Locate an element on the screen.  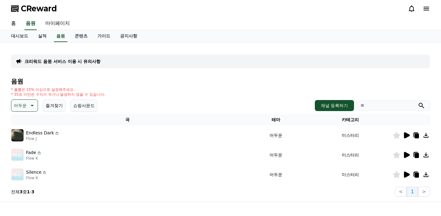
th: 곡 is located at coordinates (127, 119).